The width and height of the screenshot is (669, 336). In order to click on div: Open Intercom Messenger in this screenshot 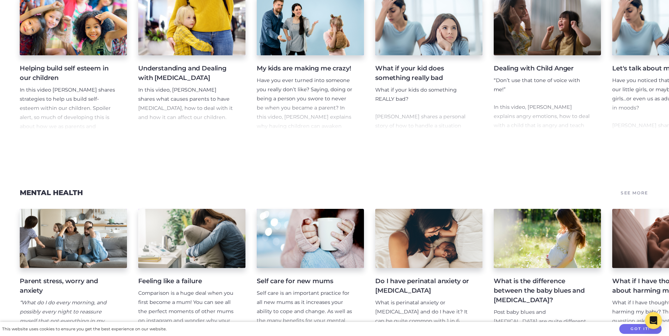, I will do `click(653, 321)`.